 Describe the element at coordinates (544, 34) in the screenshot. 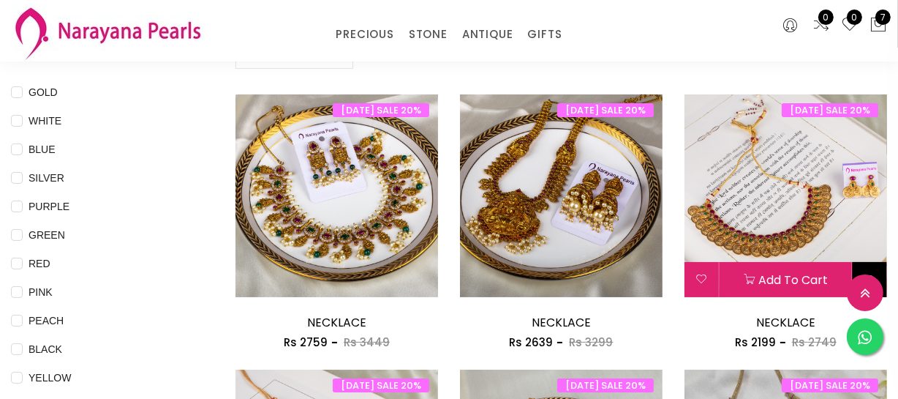

I see `a: GIFTS` at that location.